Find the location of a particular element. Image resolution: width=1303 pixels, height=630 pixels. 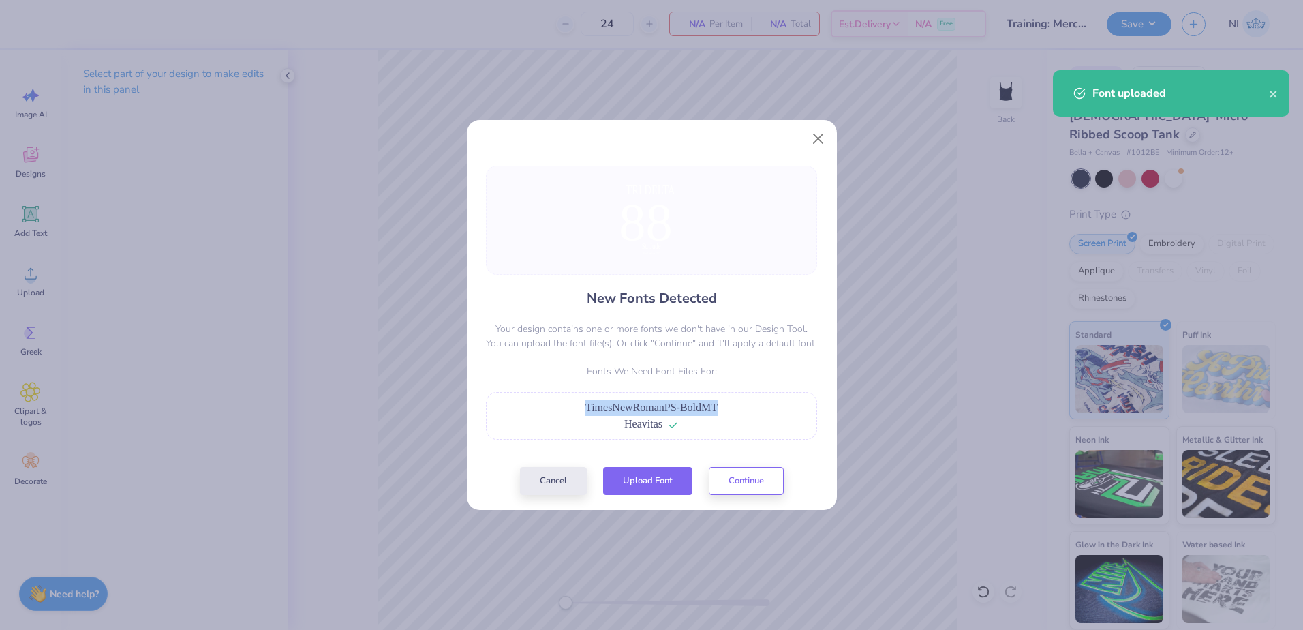

button: Continue is located at coordinates (746, 480).